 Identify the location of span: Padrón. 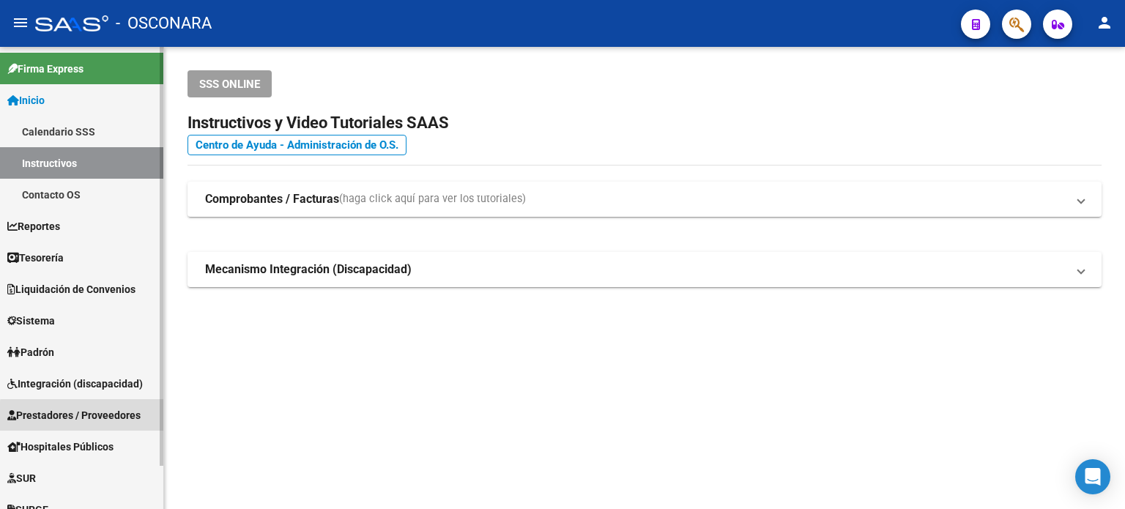
(31, 352).